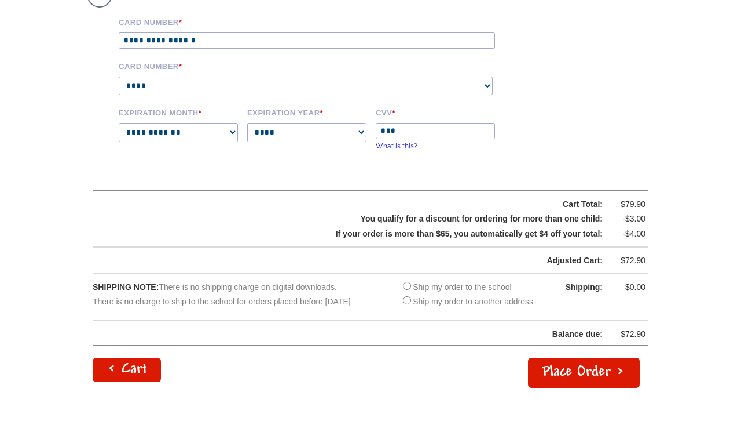  I want to click on div: If your order is more than $65, you automatically get $4 off your total:, so click(363, 233).